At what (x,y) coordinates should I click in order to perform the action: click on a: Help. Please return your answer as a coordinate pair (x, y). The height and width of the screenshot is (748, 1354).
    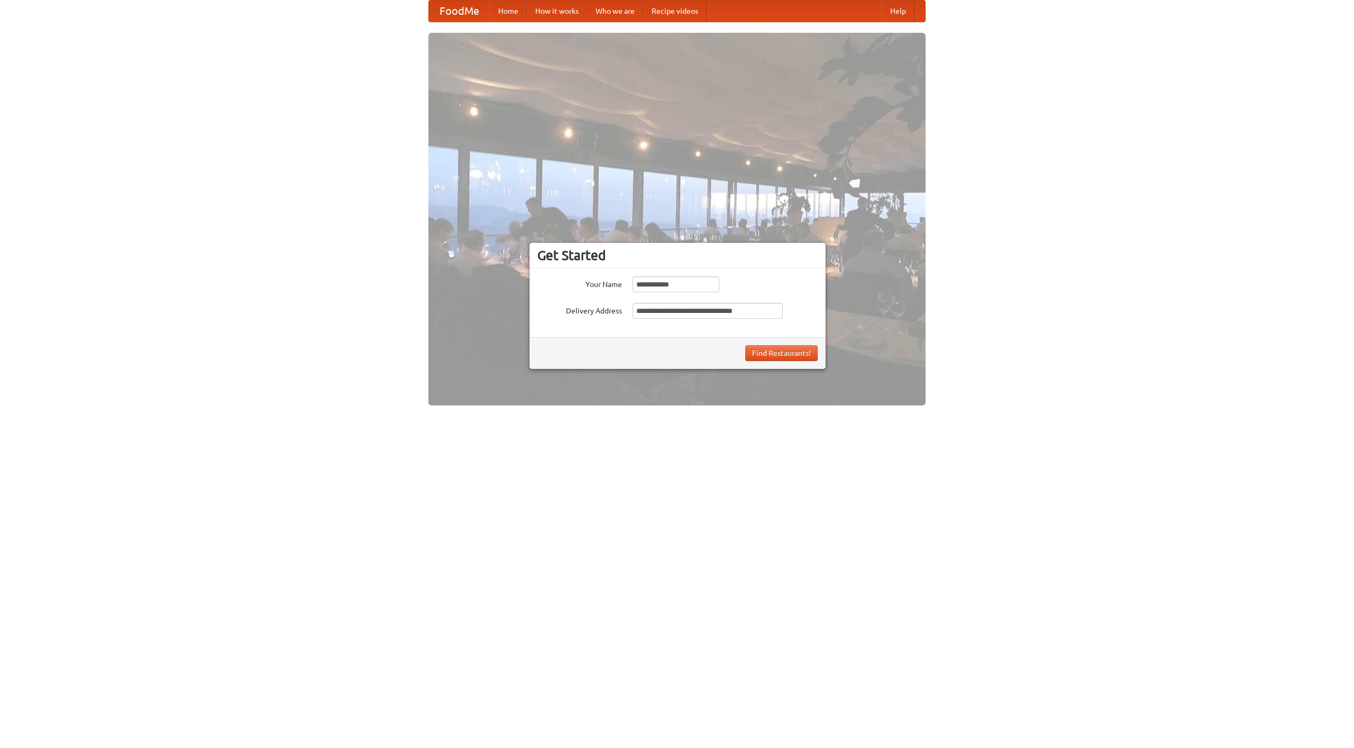
    Looking at the image, I should click on (898, 11).